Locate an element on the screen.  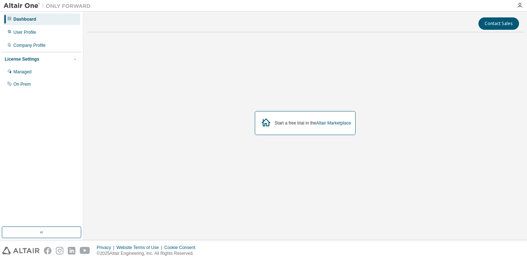
a: Altair Marketplace is located at coordinates (334, 123).